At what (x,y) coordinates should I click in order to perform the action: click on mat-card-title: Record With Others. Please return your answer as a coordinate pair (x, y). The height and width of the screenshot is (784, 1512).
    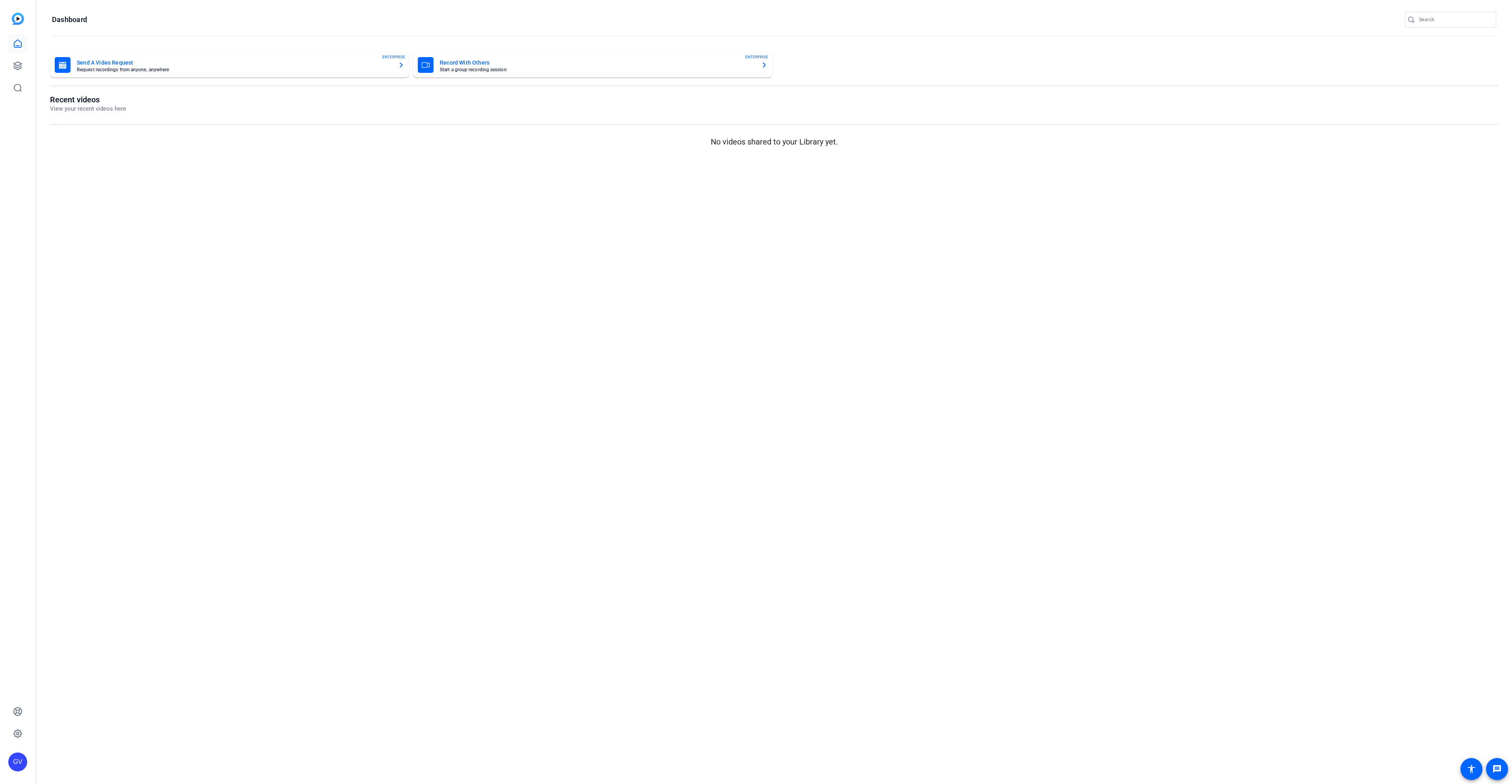
    Looking at the image, I should click on (598, 63).